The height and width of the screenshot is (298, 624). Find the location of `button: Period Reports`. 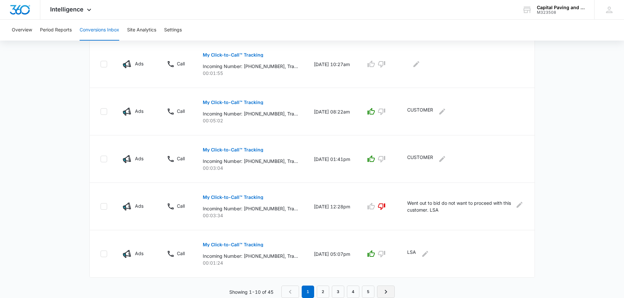

button: Period Reports is located at coordinates (56, 30).